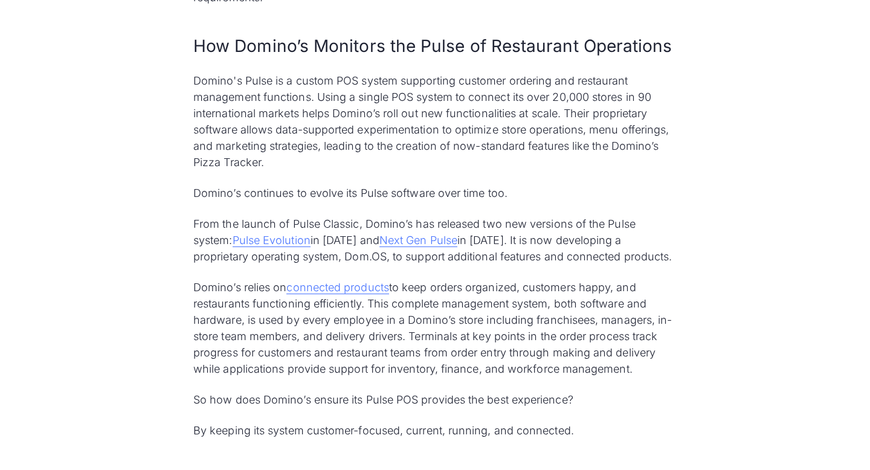 Image resolution: width=870 pixels, height=470 pixels. Describe the element at coordinates (435, 399) in the screenshot. I see `p: So how does Domino’s ensure its Pulse POS provides the best experience?` at that location.